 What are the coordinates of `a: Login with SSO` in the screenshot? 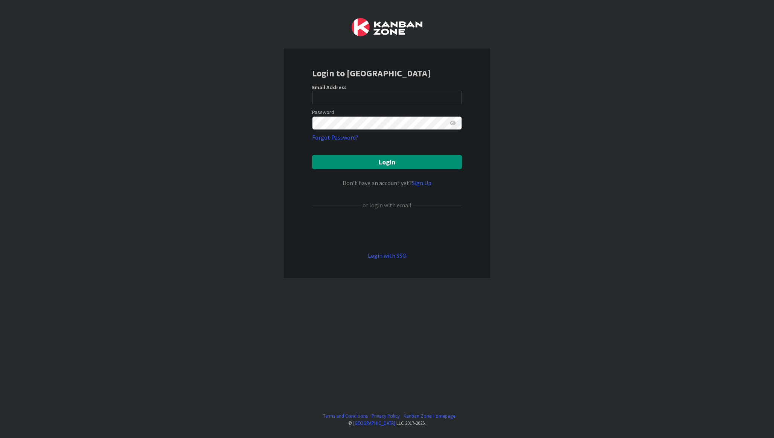 It's located at (387, 256).